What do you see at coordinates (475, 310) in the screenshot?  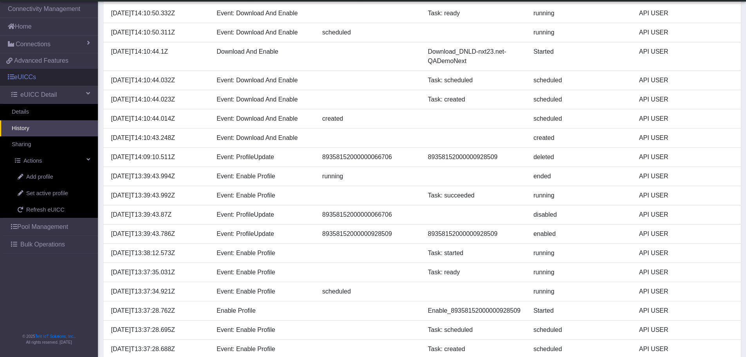 I see `div: Enable_89358152000000928509` at bounding box center [475, 310].